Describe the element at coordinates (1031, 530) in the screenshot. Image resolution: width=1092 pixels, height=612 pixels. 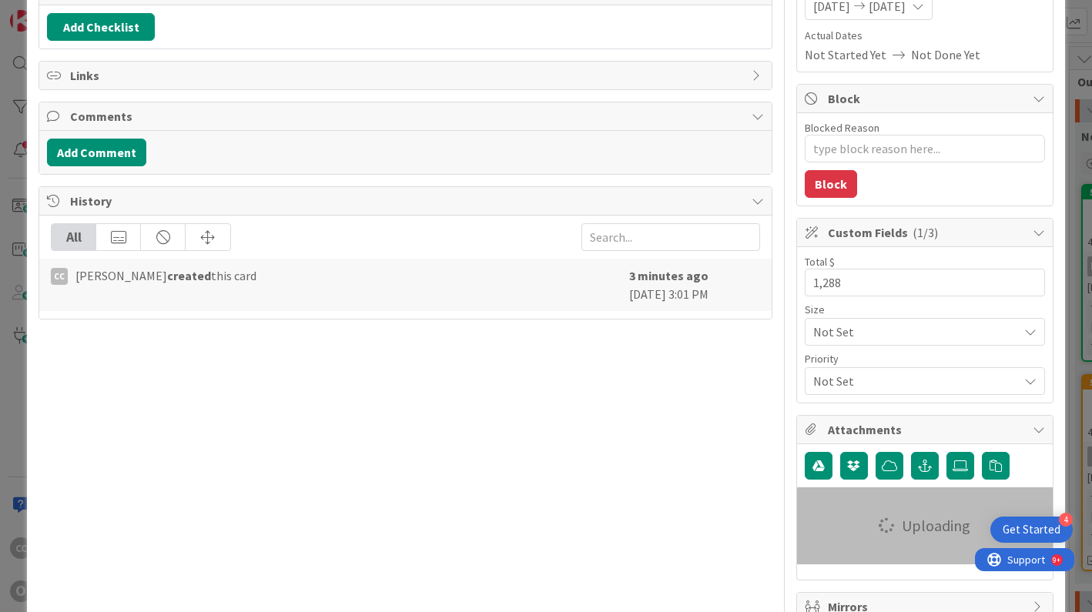
I see `div: Get Started` at that location.